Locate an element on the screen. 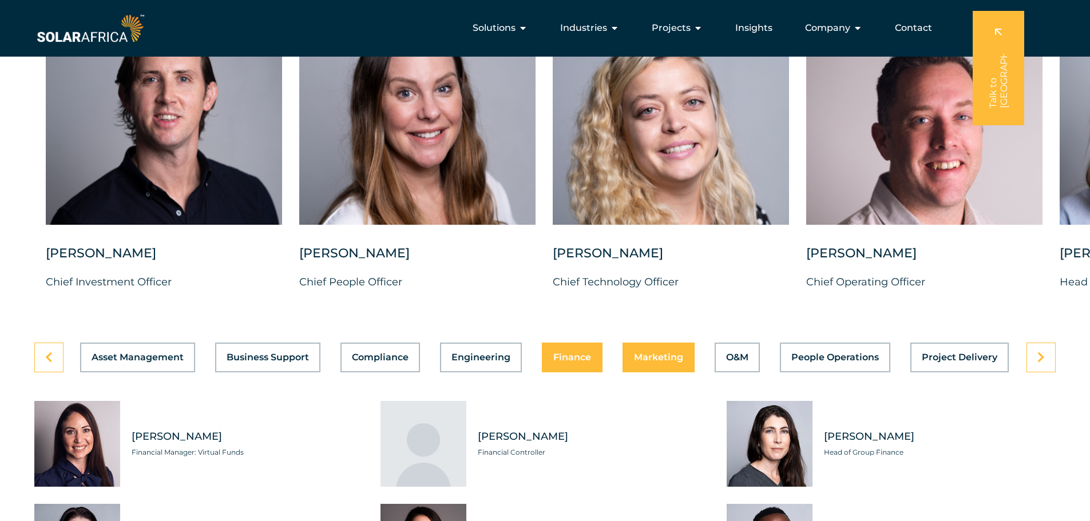 The image size is (1090, 521). nav: Menu is located at coordinates (544, 28).